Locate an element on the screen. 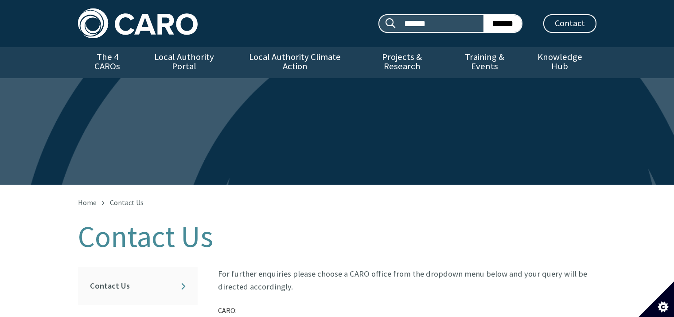 The height and width of the screenshot is (317, 674). a: Training & Events is located at coordinates (485, 63).